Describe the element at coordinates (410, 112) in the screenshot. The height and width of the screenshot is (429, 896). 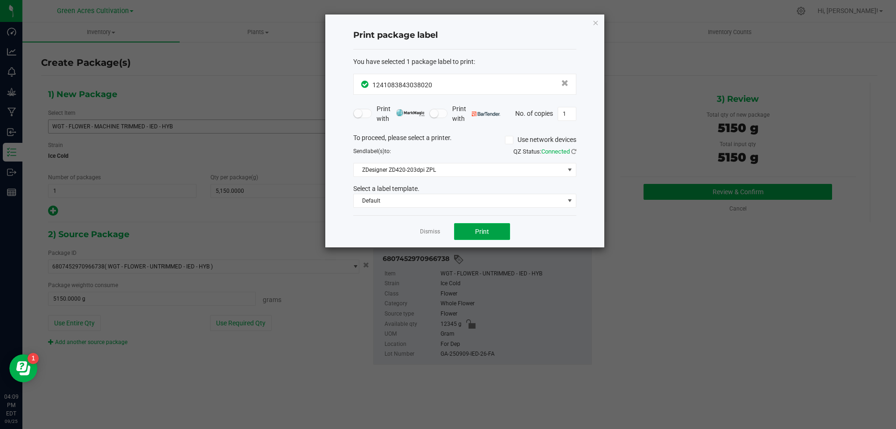
I see `img: mark_magic_cybra.png` at that location.